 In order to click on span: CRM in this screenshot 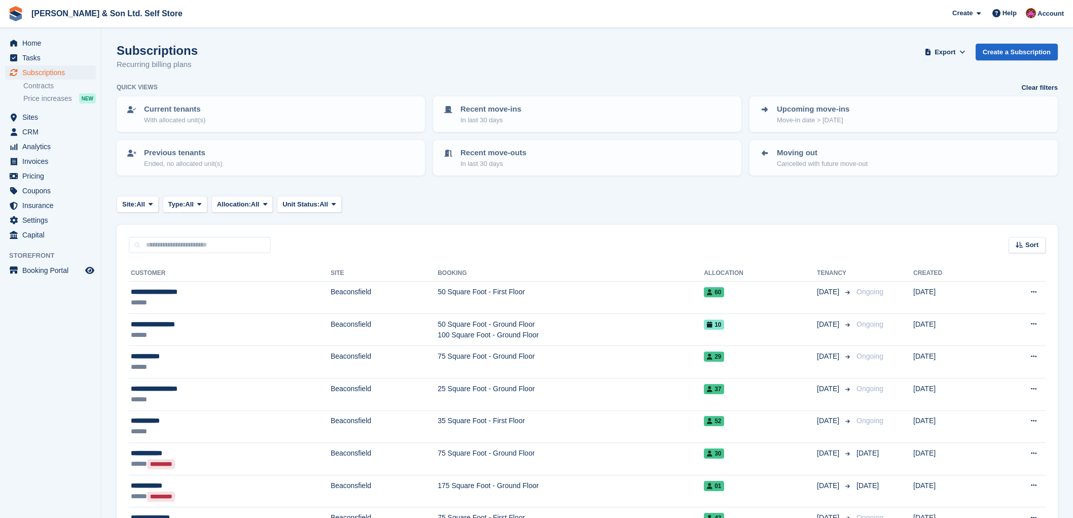, I will do `click(53, 132)`.